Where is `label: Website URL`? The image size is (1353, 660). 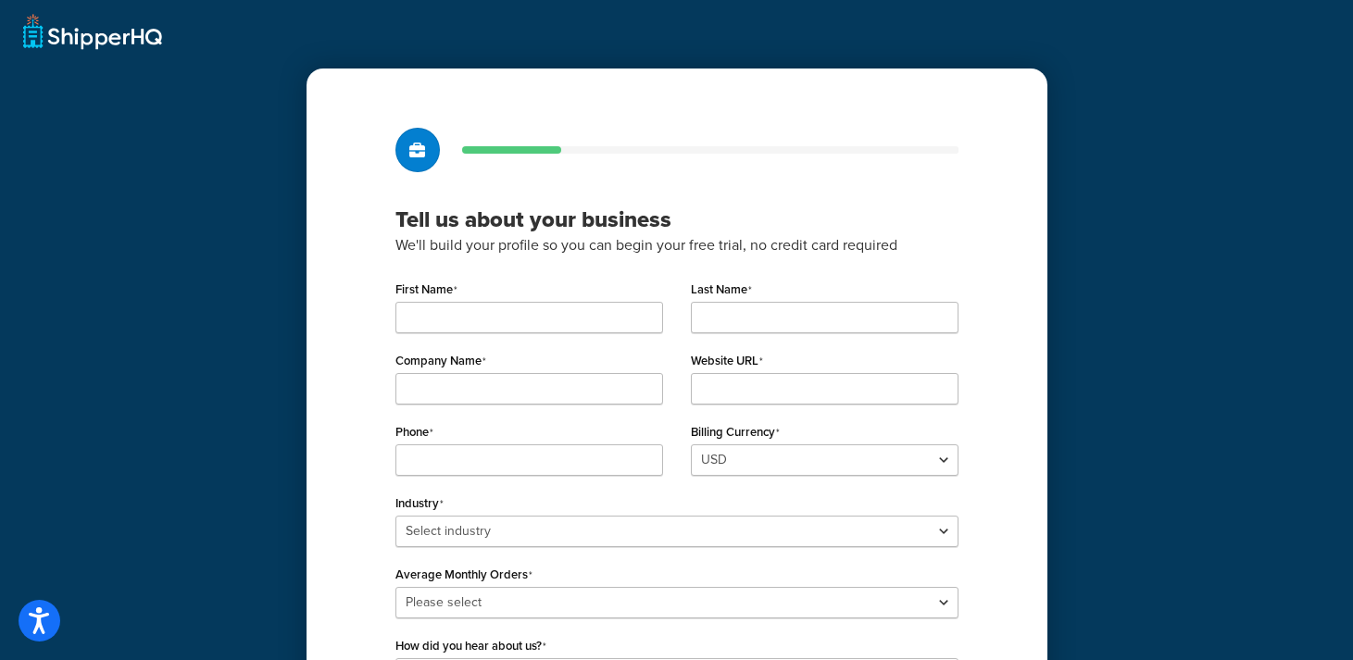 label: Website URL is located at coordinates (727, 361).